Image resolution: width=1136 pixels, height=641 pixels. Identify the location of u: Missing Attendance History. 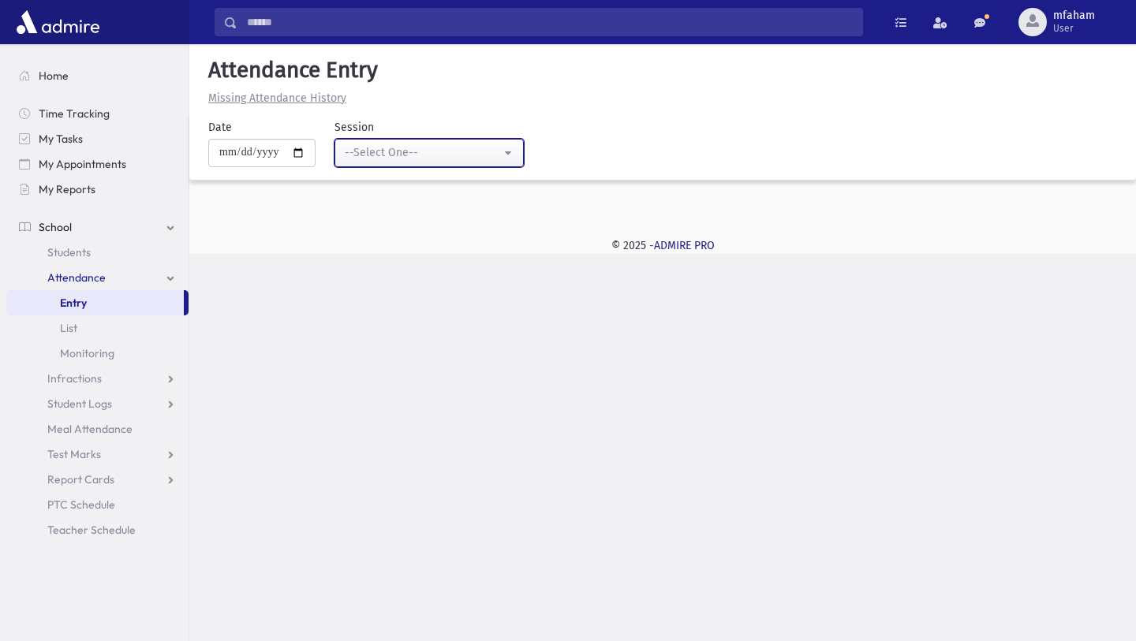
(277, 98).